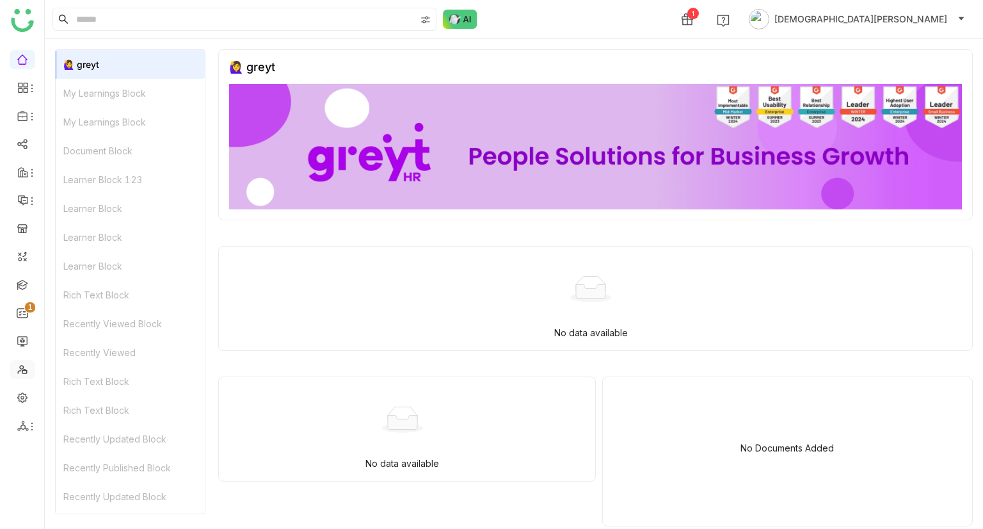  I want to click on div: No Documents Added, so click(787, 447).